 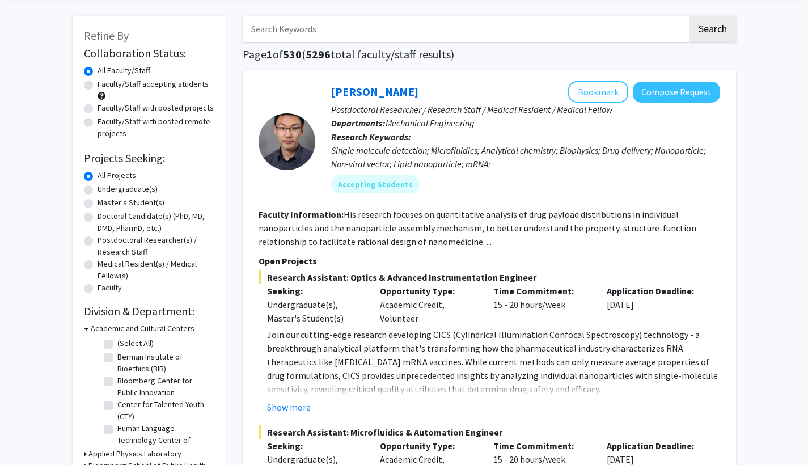 I want to click on button: Search, so click(x=713, y=29).